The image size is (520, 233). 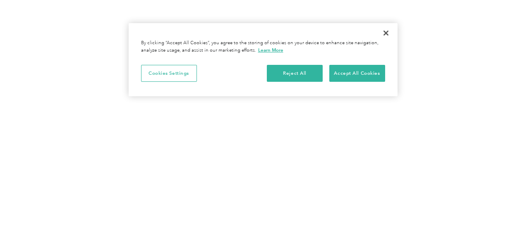 I want to click on div: Cookie banner, so click(x=263, y=60).